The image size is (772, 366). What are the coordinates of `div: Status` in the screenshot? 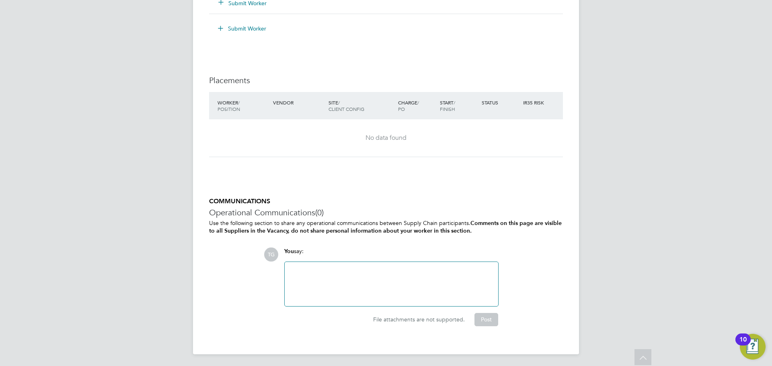 It's located at (501, 103).